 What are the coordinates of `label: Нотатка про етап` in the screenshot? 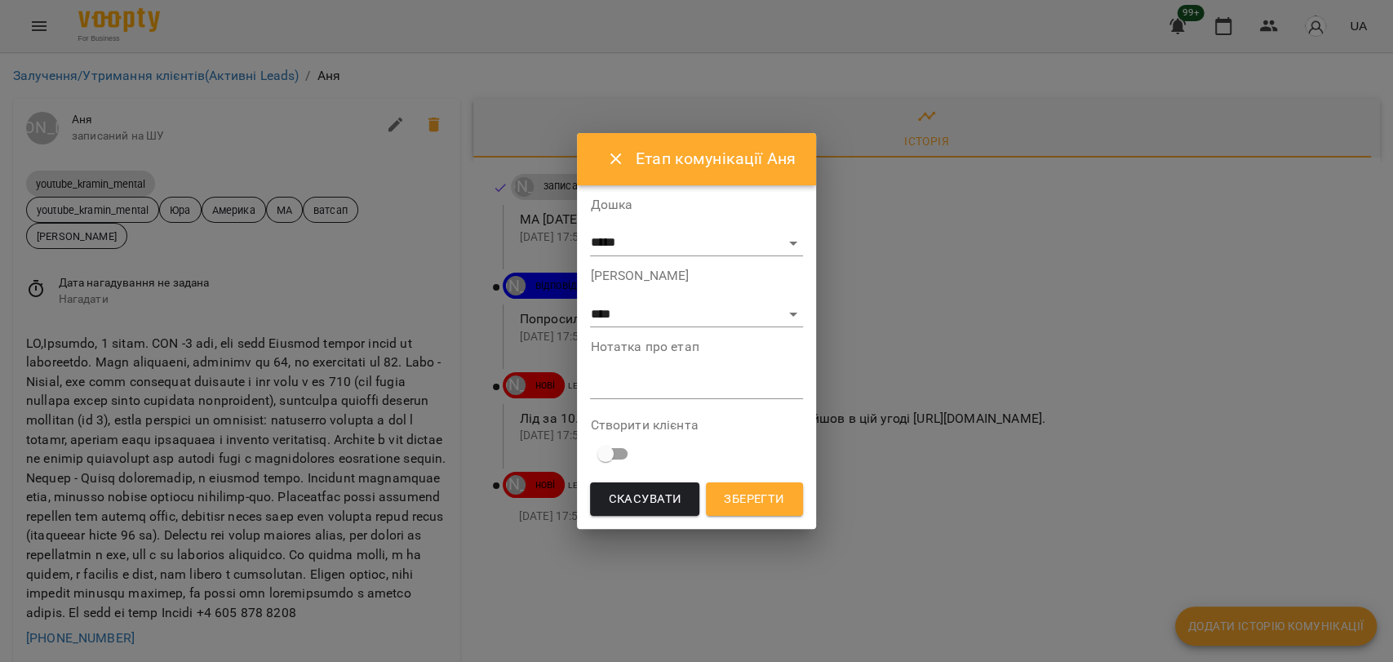 It's located at (696, 347).